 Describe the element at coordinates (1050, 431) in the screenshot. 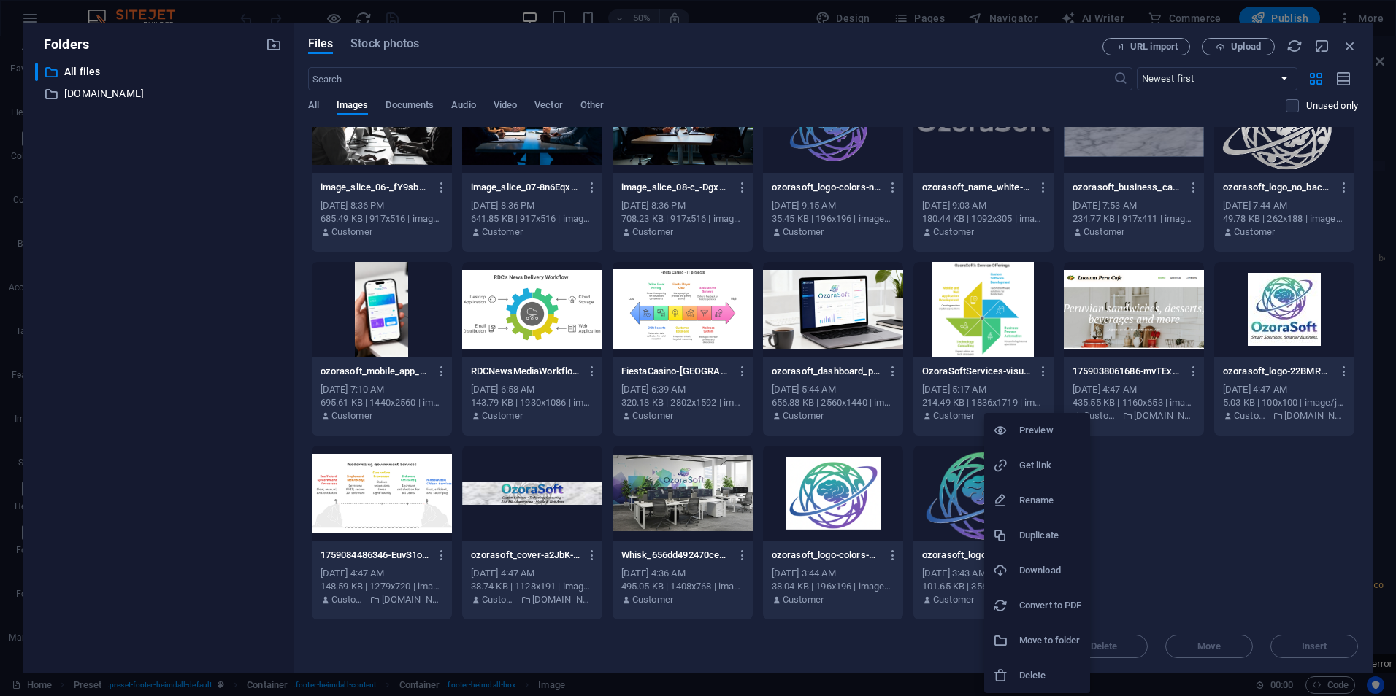

I see `h6: Preview` at that location.